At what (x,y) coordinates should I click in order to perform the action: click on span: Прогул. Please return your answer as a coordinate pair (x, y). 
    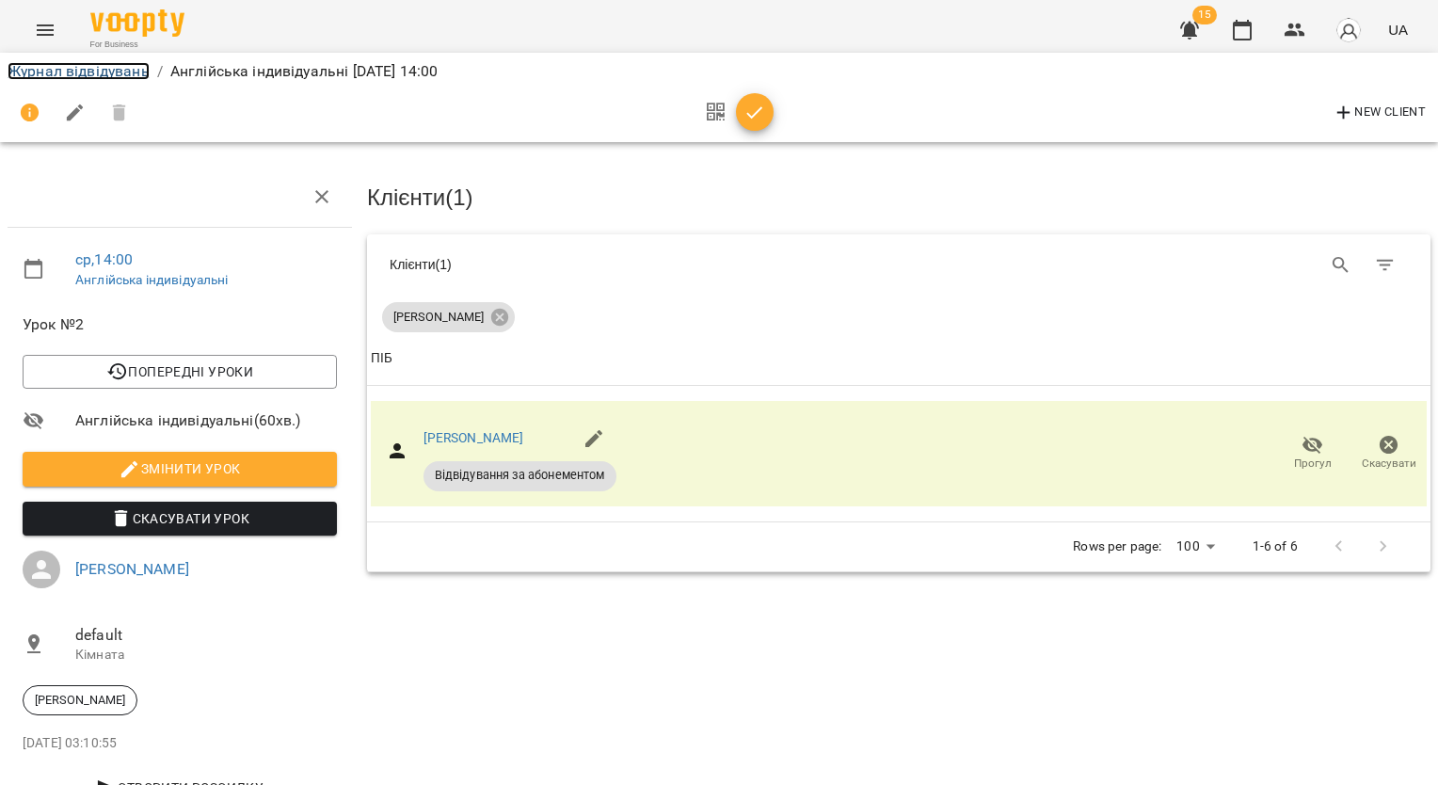
    Looking at the image, I should click on (1313, 463).